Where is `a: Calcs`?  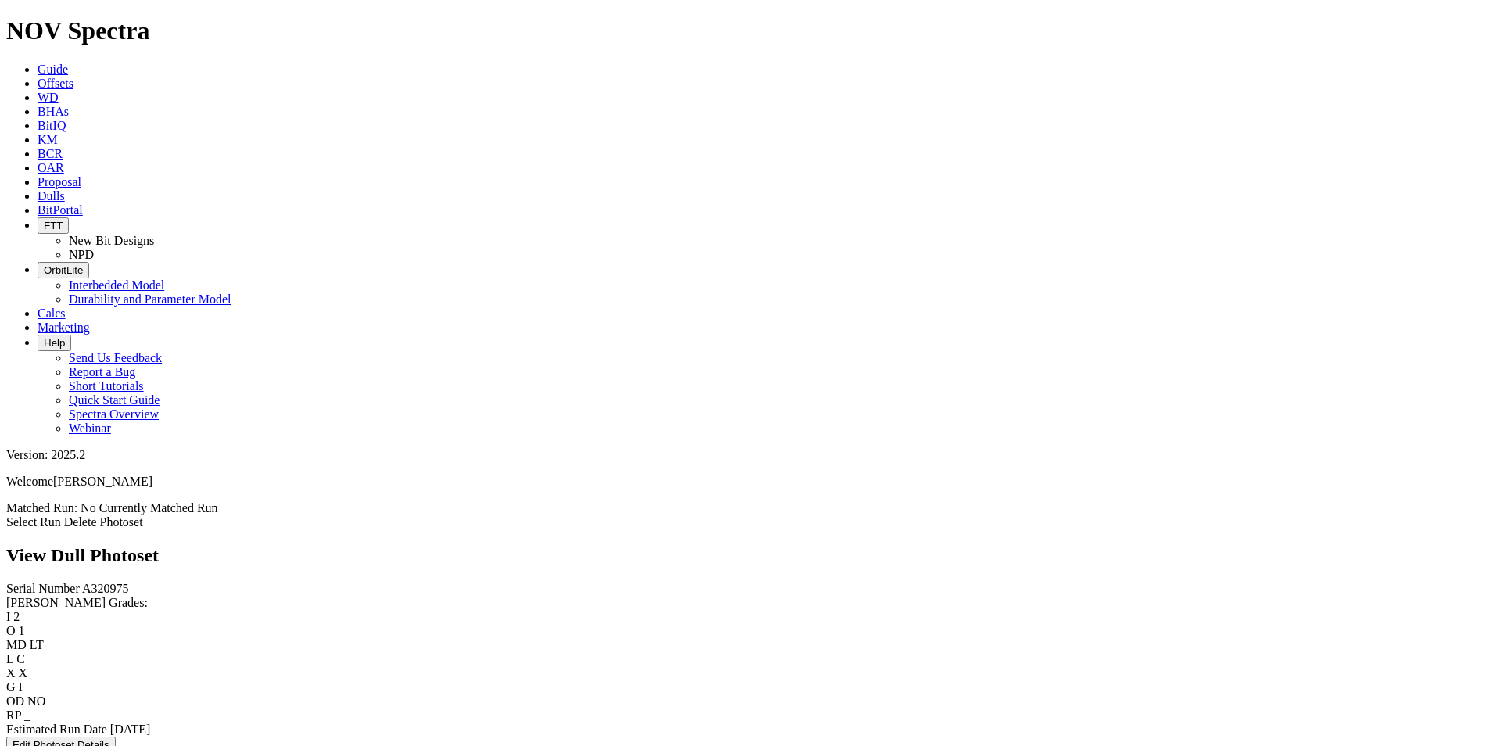 a: Calcs is located at coordinates (52, 313).